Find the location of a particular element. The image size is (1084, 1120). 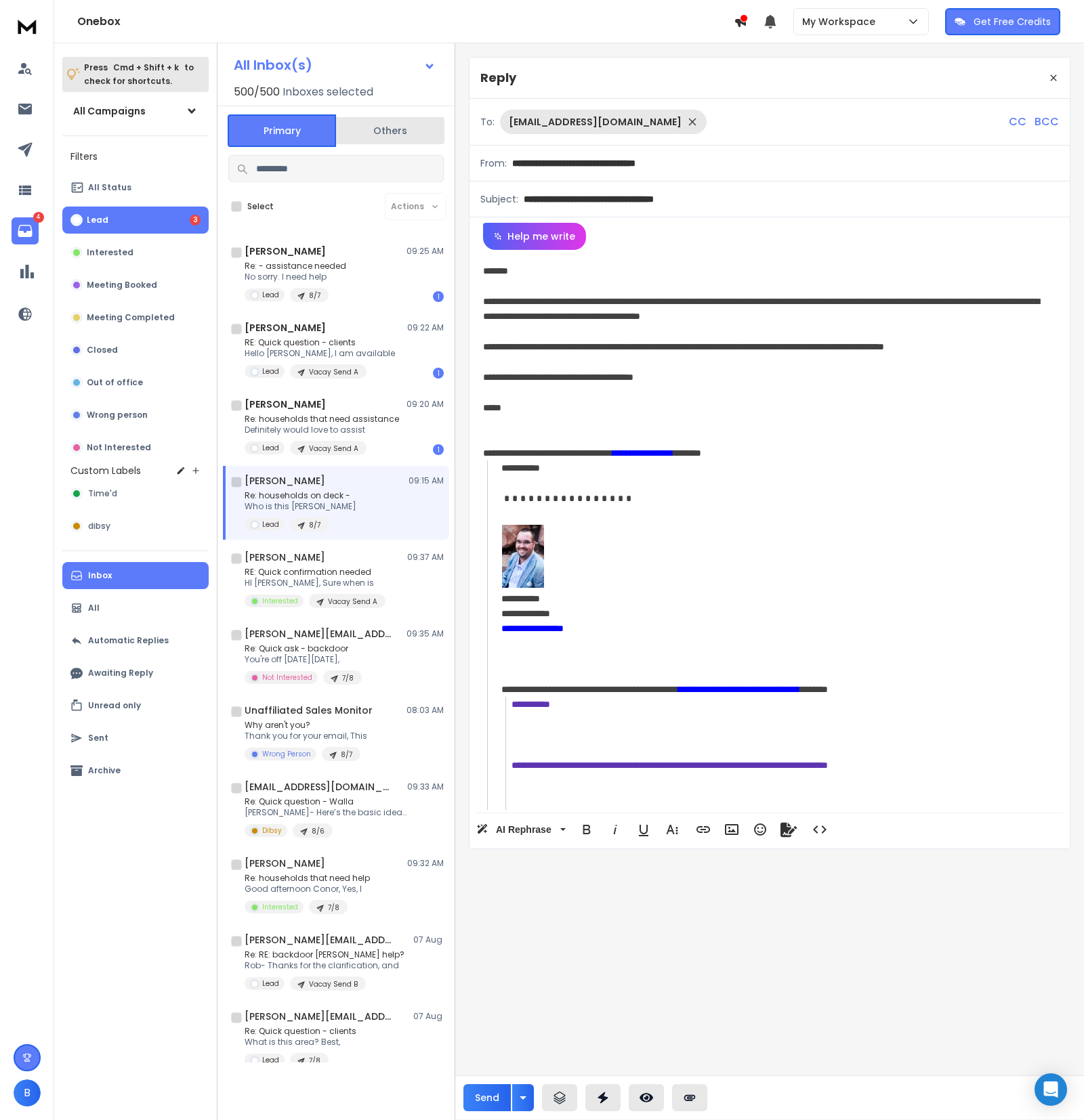

p: Automatic Replies is located at coordinates (128, 640).